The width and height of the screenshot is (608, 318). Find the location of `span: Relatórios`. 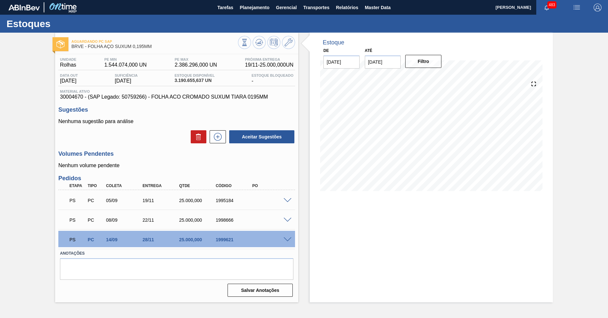

span: Relatórios is located at coordinates (347, 7).